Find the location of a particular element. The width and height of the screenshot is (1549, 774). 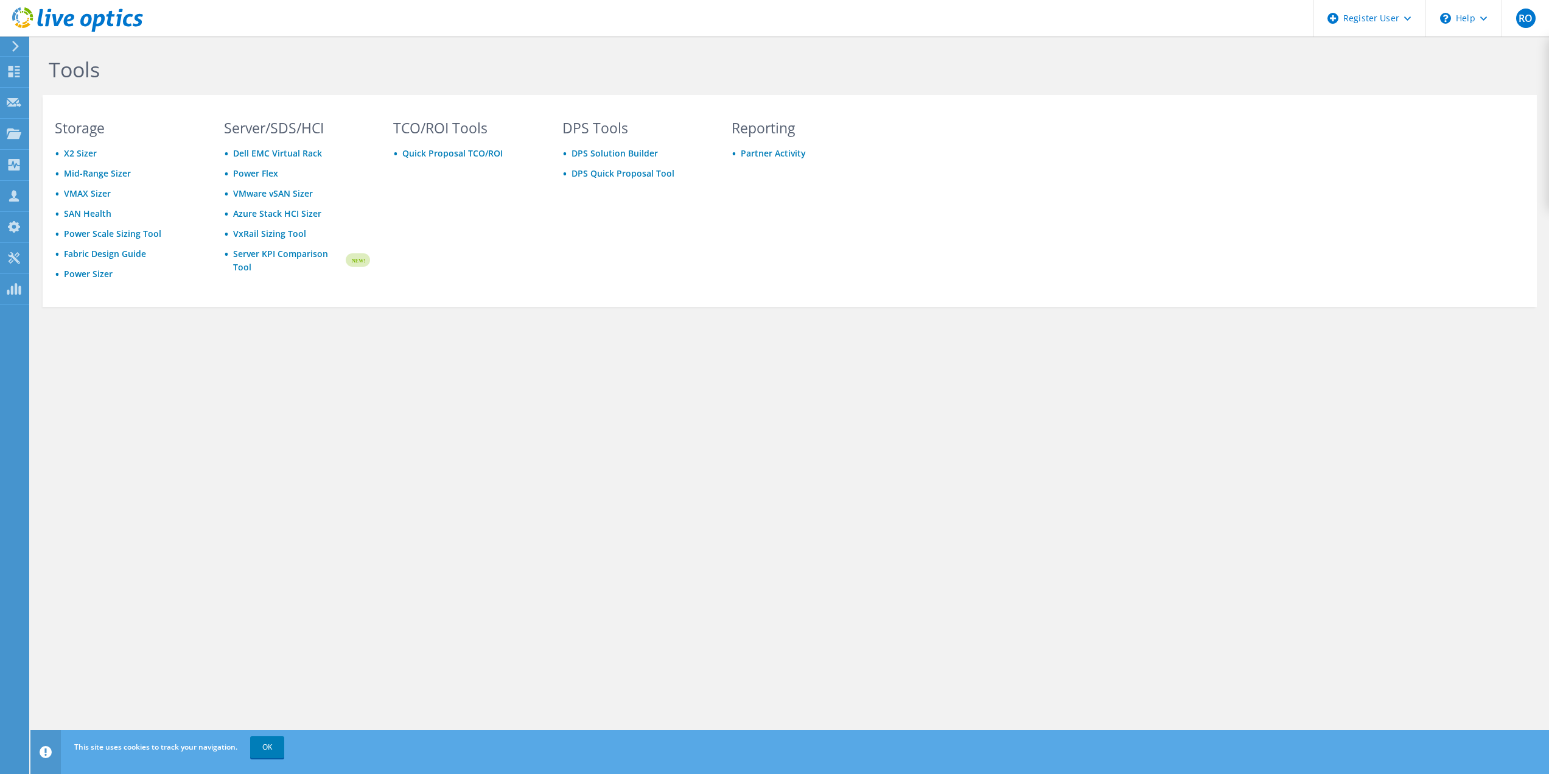

h3: TCO/ROI Tools is located at coordinates (466, 128).